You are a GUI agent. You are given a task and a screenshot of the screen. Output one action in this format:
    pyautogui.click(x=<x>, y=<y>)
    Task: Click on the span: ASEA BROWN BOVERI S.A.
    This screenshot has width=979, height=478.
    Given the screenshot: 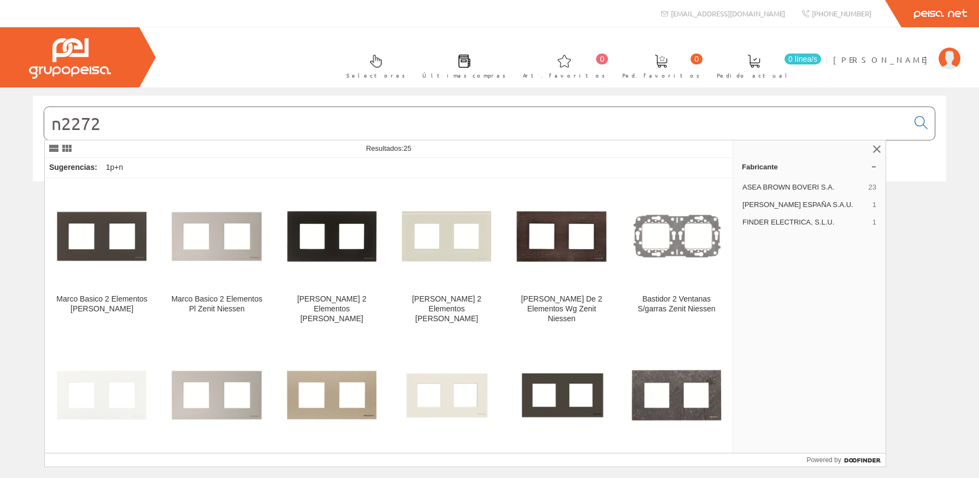 What is the action you would take?
    pyautogui.click(x=803, y=187)
    